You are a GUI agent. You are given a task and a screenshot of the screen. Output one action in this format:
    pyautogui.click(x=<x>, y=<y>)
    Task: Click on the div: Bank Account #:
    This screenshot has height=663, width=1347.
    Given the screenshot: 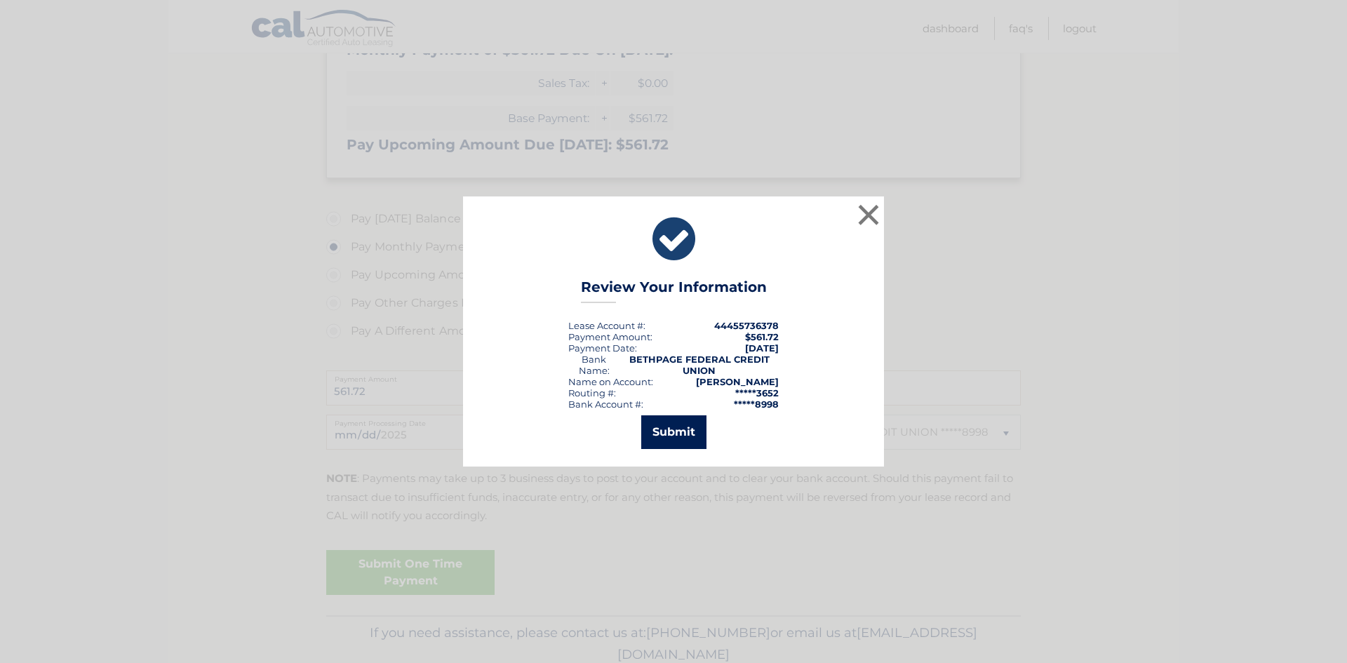 What is the action you would take?
    pyautogui.click(x=606, y=404)
    